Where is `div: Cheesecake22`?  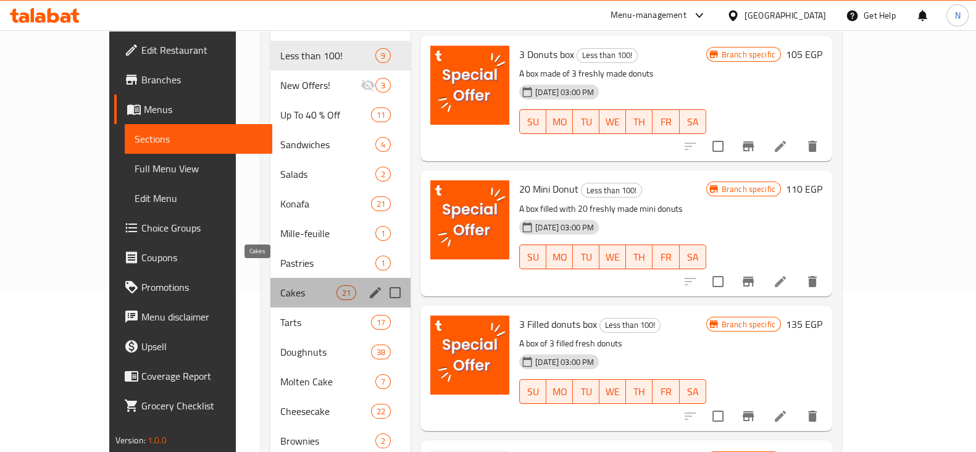
div: Cheesecake22 is located at coordinates (341, 411).